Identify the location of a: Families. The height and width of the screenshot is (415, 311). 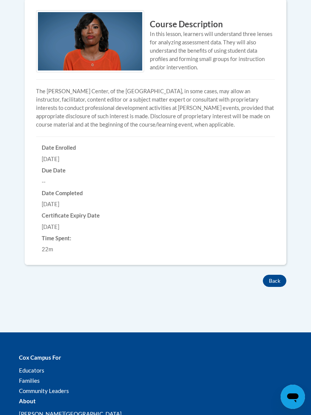
(29, 380).